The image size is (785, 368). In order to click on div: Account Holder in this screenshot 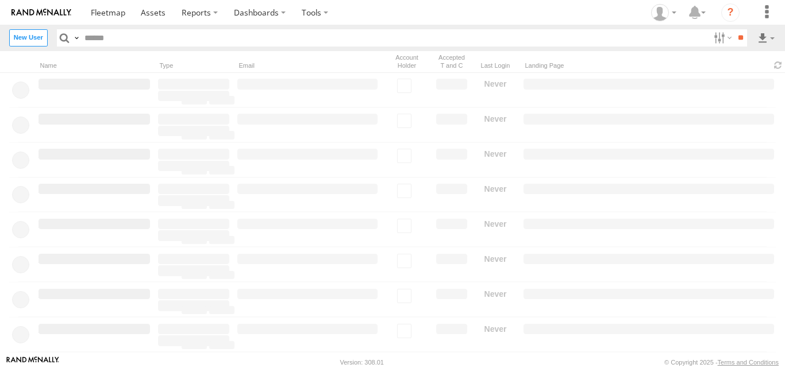, I will do `click(407, 61)`.